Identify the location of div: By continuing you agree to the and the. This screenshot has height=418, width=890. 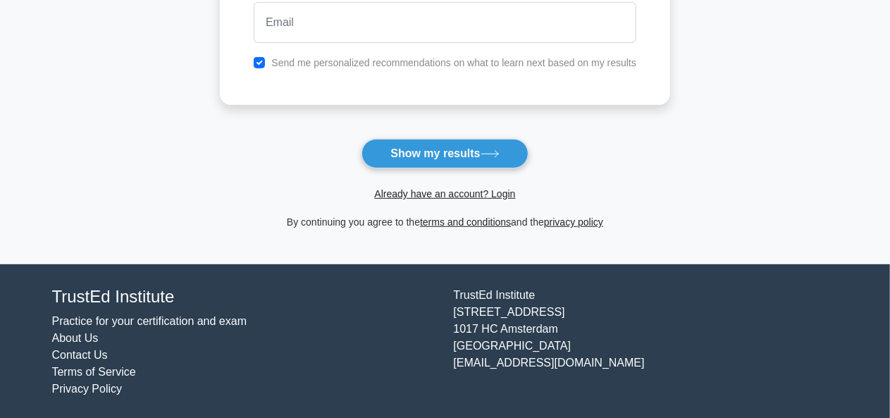
(445, 222).